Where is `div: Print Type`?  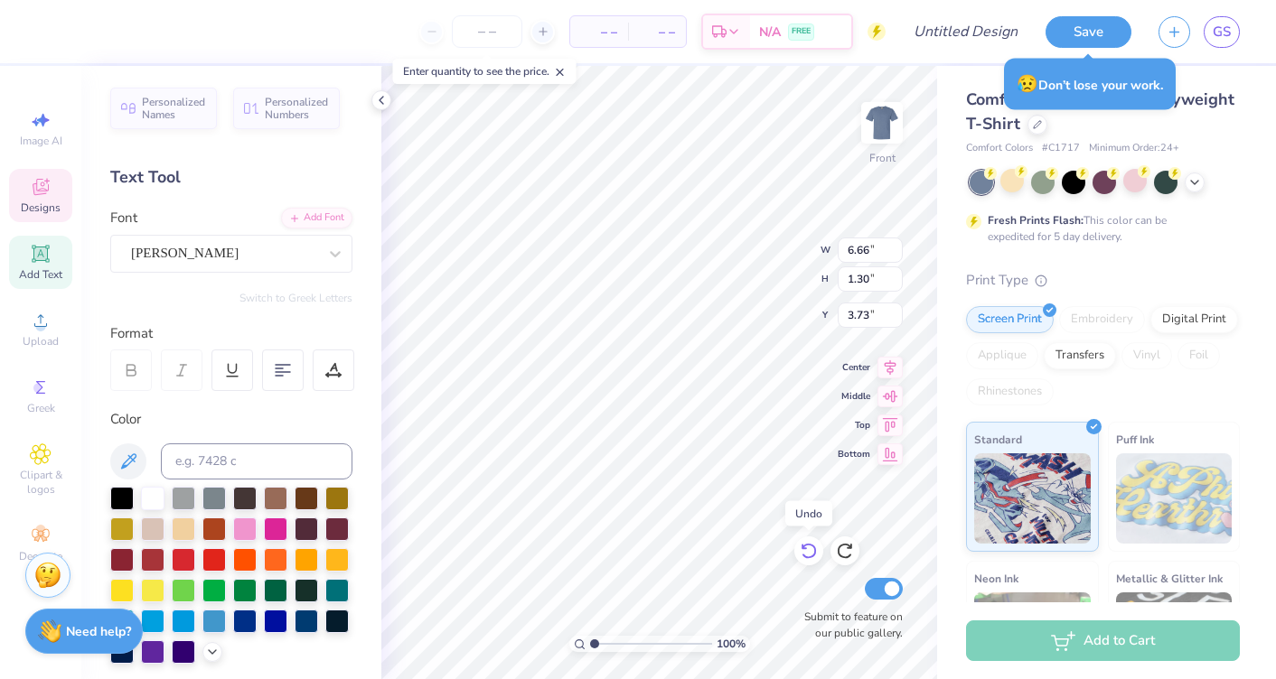
div: Print Type is located at coordinates (1102, 280).